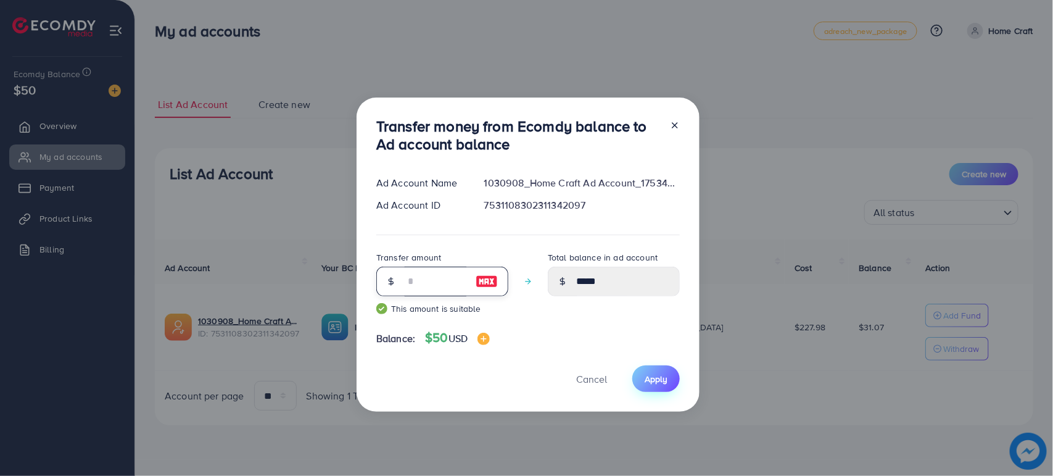 This screenshot has height=476, width=1053. What do you see at coordinates (656, 378) in the screenshot?
I see `button: Apply` at bounding box center [656, 378].